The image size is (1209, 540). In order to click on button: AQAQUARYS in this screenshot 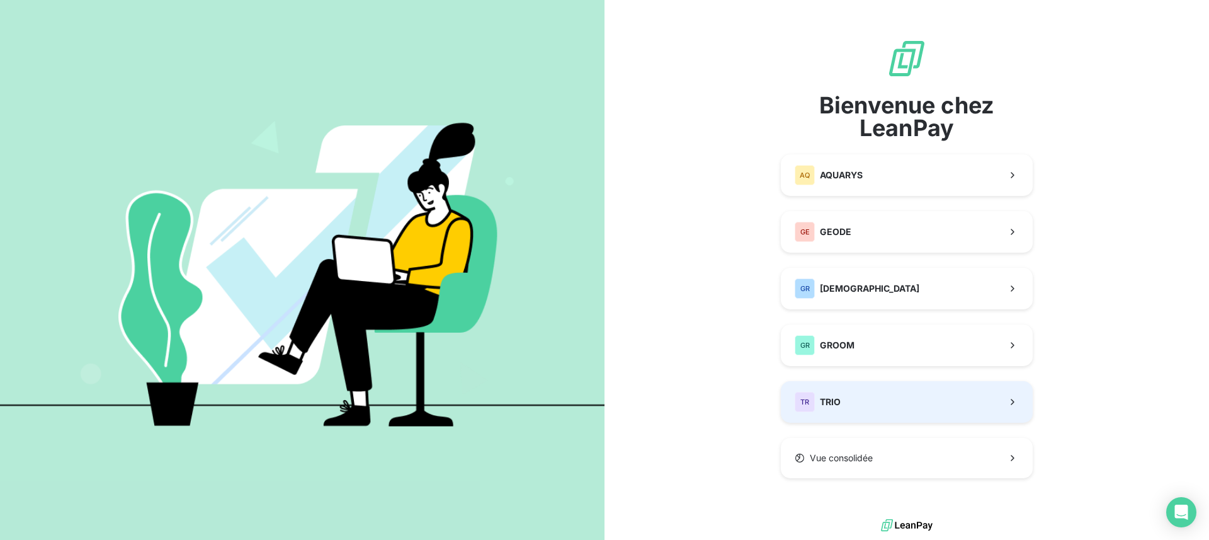, I will do `click(907, 175)`.